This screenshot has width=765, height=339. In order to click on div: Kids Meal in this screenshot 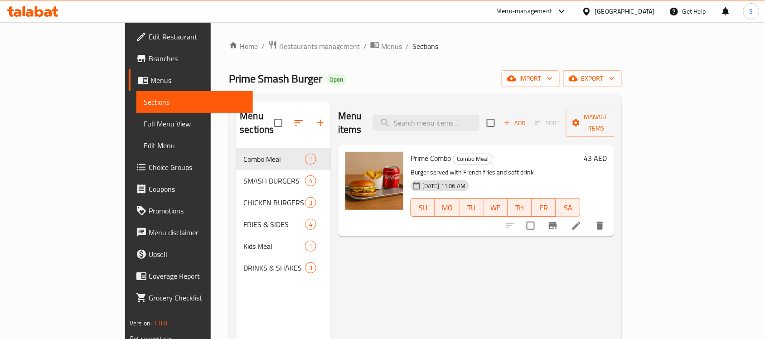, I will do `click(274, 246)`.